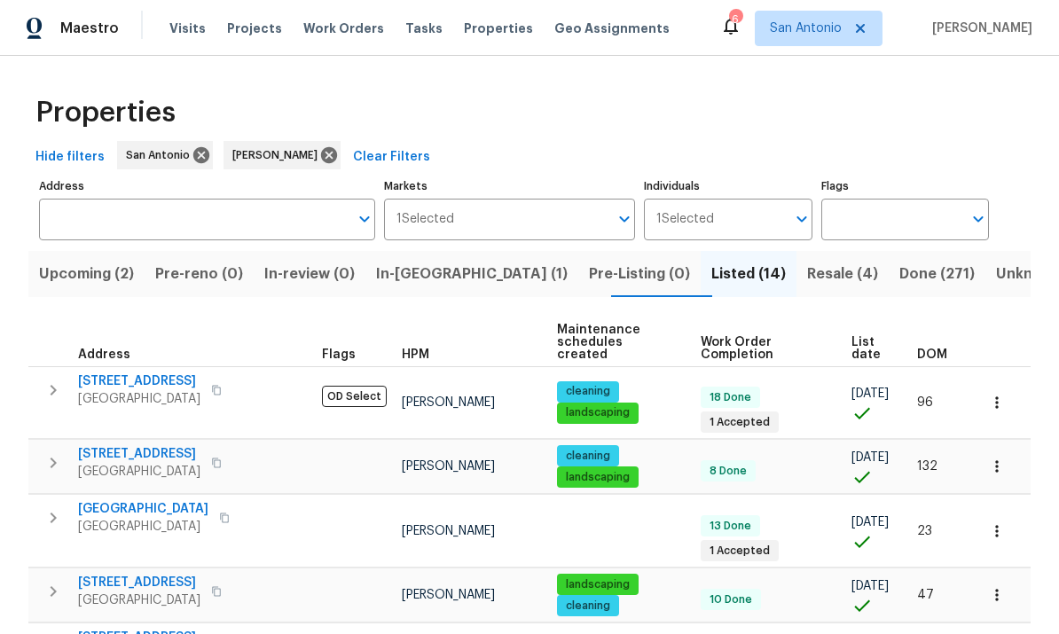  What do you see at coordinates (843, 274) in the screenshot?
I see `span: Resale (4)` at bounding box center [843, 274].